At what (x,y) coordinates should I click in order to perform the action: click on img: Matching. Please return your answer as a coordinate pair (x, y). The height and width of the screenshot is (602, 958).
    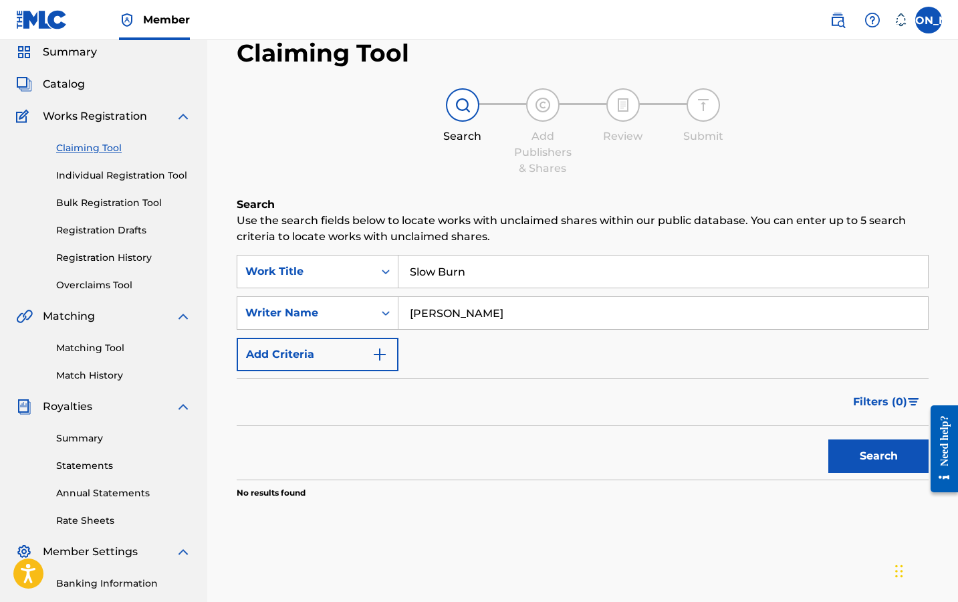
    Looking at the image, I should click on (24, 316).